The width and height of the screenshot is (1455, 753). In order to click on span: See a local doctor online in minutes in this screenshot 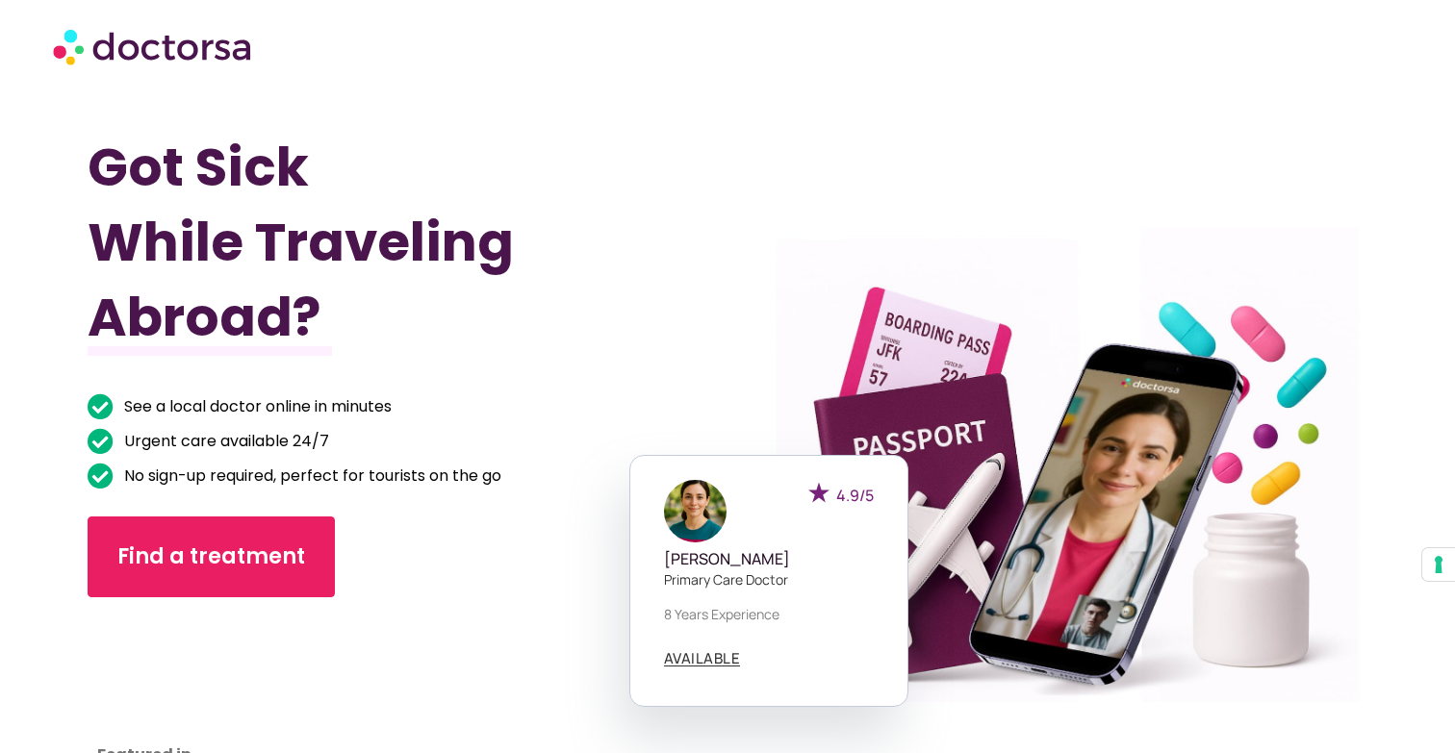, I will do `click(255, 407)`.